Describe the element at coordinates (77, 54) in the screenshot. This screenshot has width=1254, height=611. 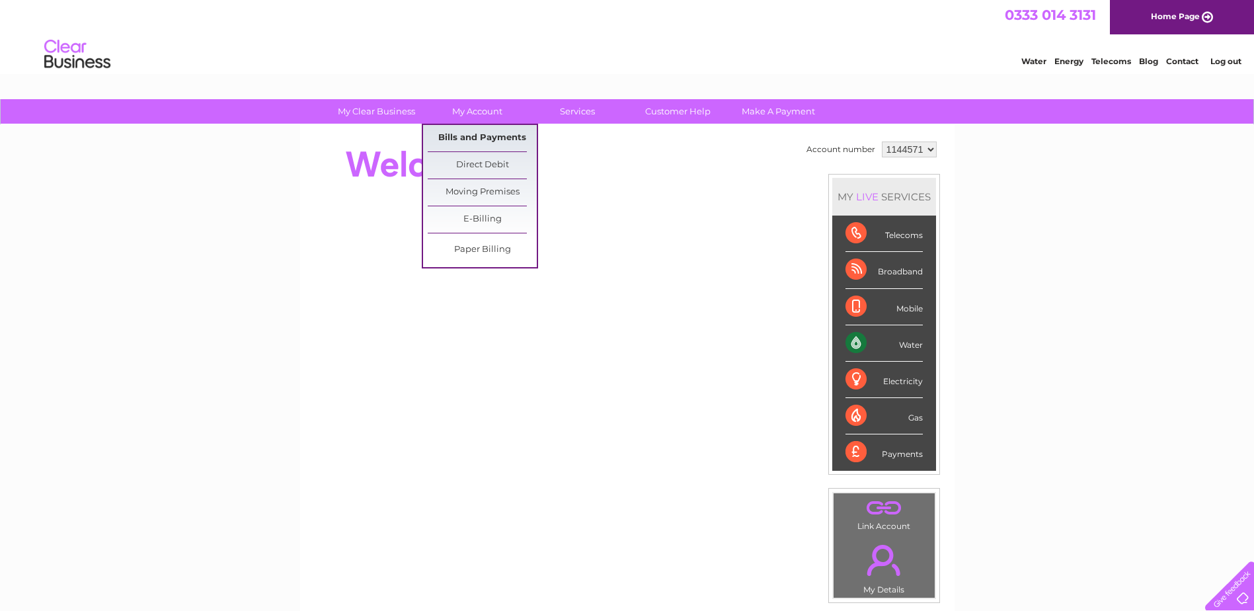
I see `img: logo.png` at that location.